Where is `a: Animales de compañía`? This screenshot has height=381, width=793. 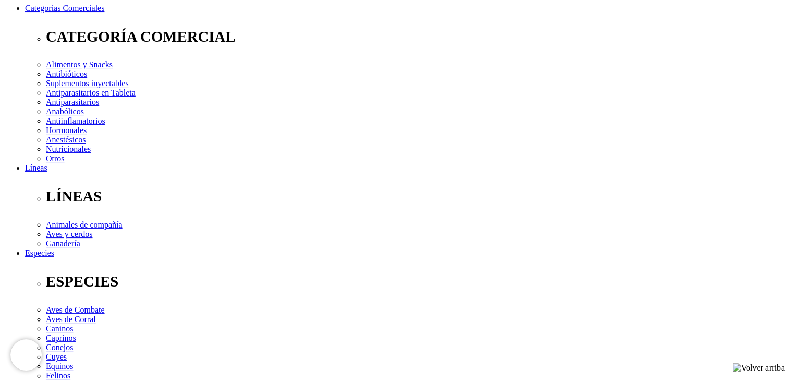 a: Animales de compañía is located at coordinates (84, 224).